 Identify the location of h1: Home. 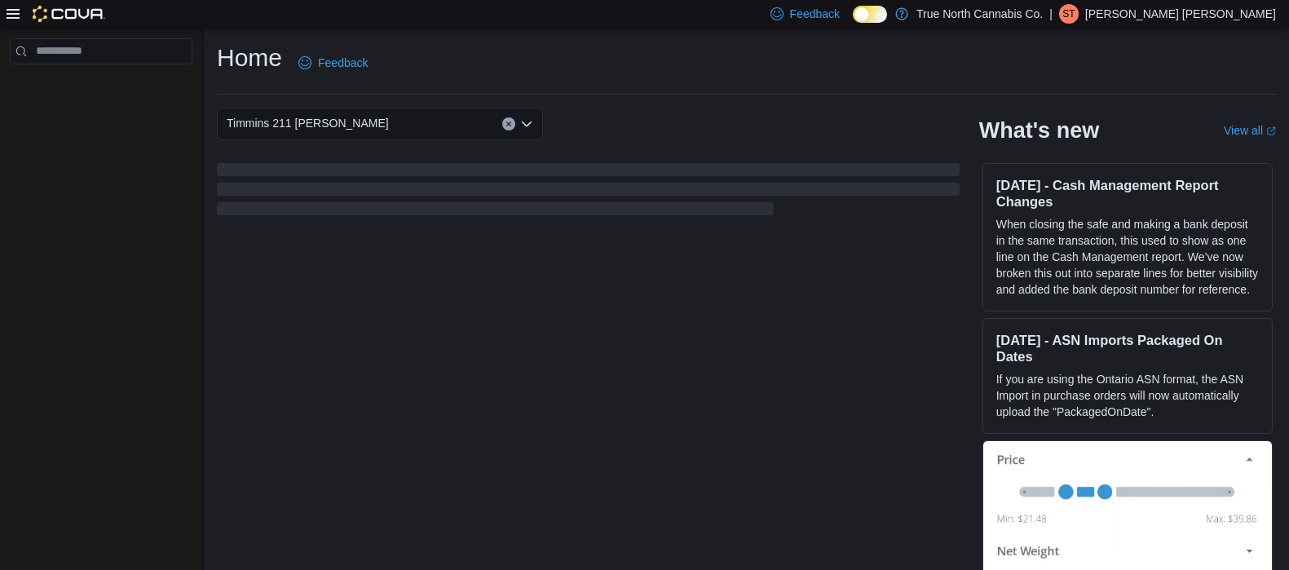
(249, 58).